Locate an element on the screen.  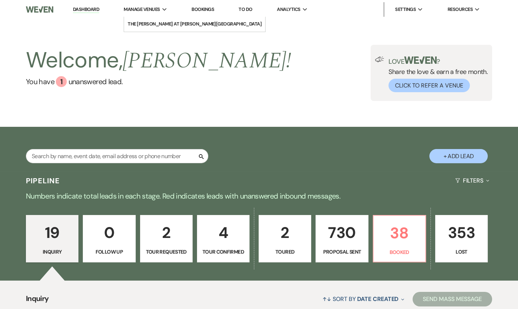
span: Manage Venues is located at coordinates (142, 9).